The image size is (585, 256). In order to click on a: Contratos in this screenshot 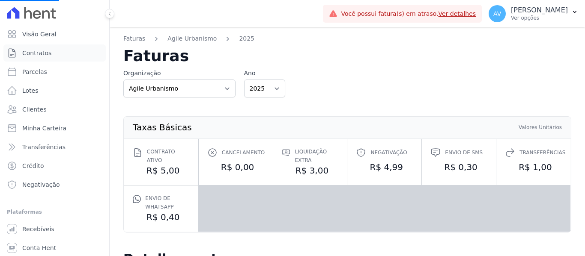, I will do `click(54, 53)`.